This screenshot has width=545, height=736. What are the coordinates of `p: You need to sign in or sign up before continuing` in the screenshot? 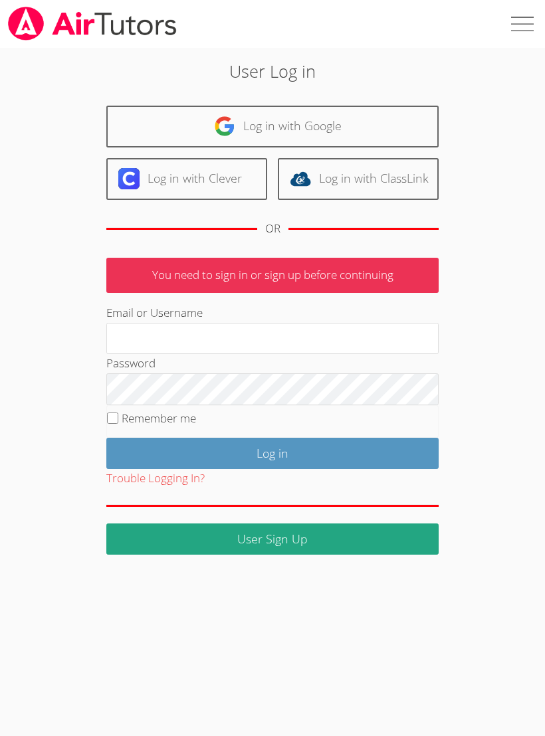 It's located at (272, 275).